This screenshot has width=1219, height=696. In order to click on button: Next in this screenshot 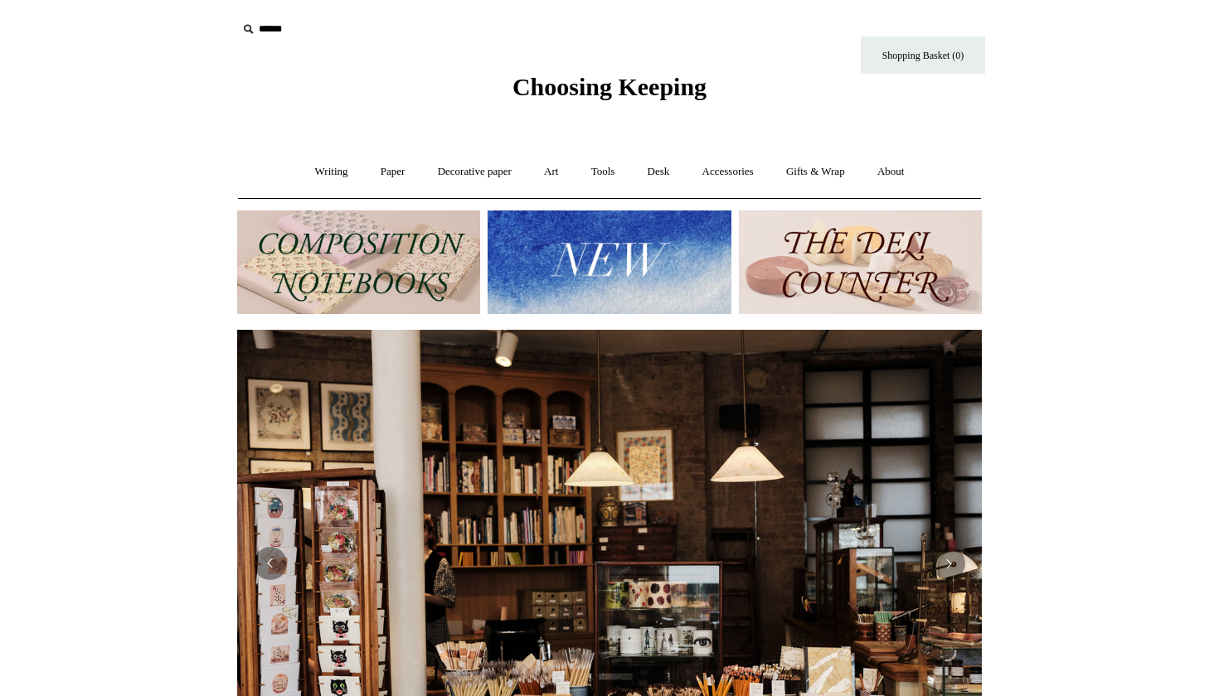, I will do `click(948, 564)`.